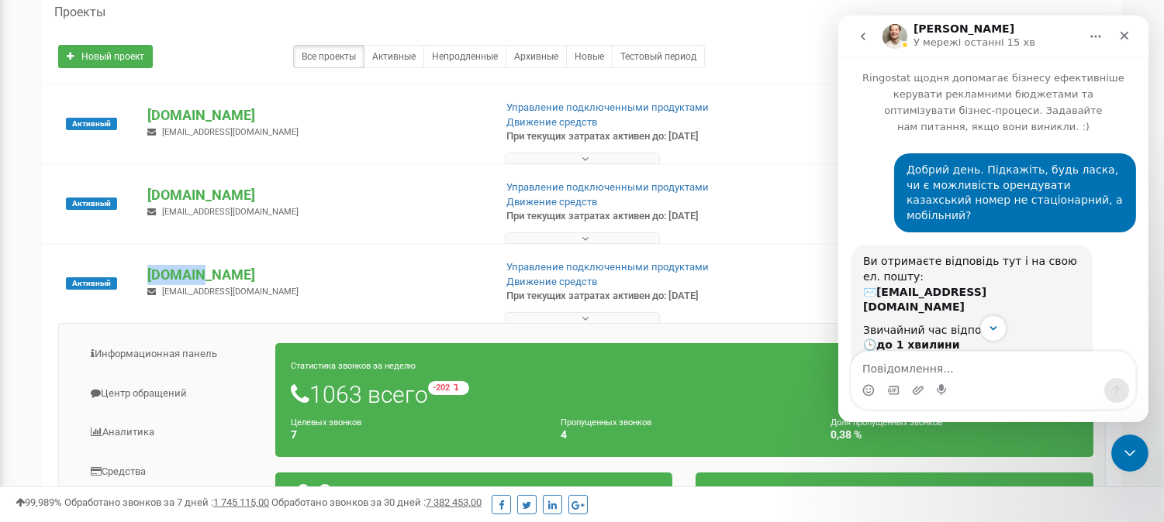 This screenshot has width=1164, height=522. I want to click on div: Закрити, so click(286, 20).